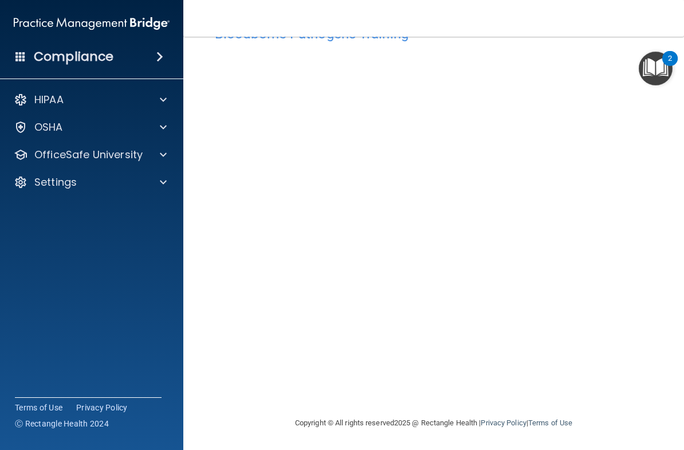 The width and height of the screenshot is (684, 450). I want to click on img: PMB logo, so click(92, 23).